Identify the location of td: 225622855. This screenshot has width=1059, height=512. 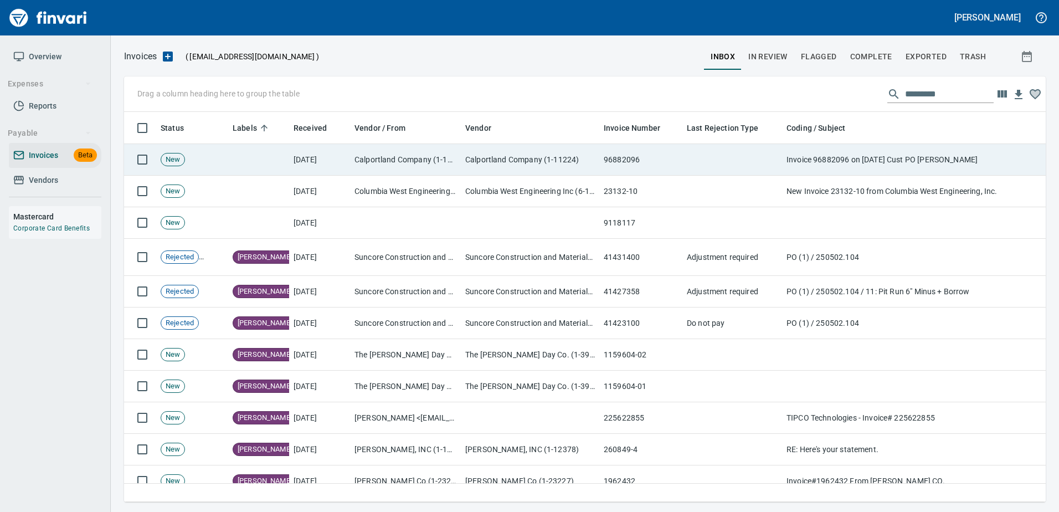
(641, 418).